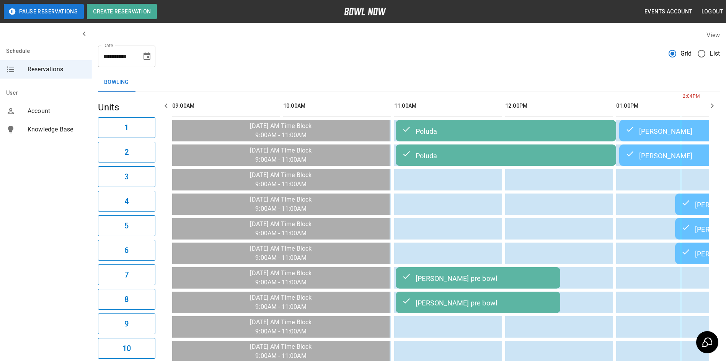  Describe the element at coordinates (127, 107) in the screenshot. I see `h5: Units` at that location.